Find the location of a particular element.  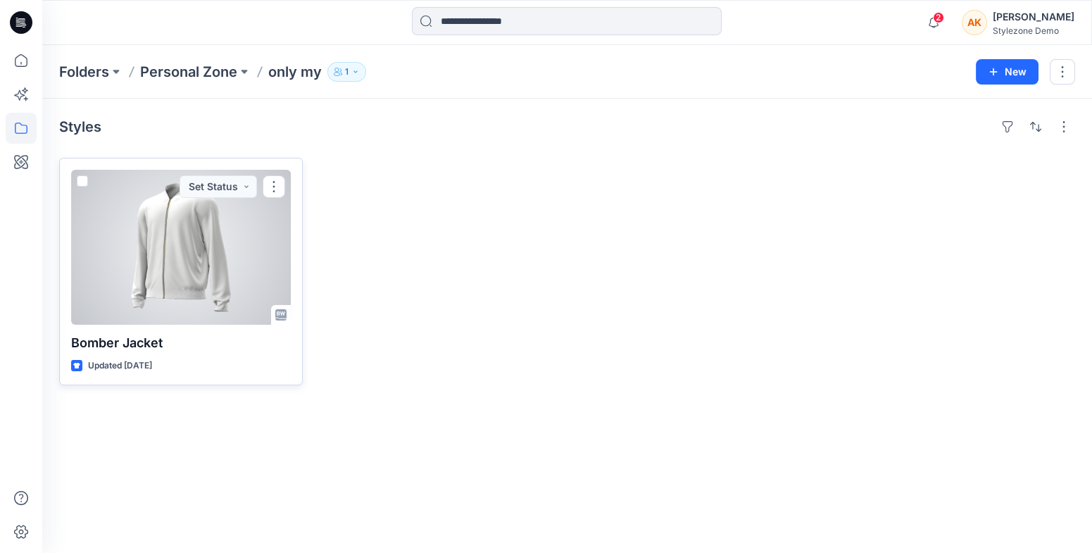

div: Stylezone Demo is located at coordinates (1033, 30).